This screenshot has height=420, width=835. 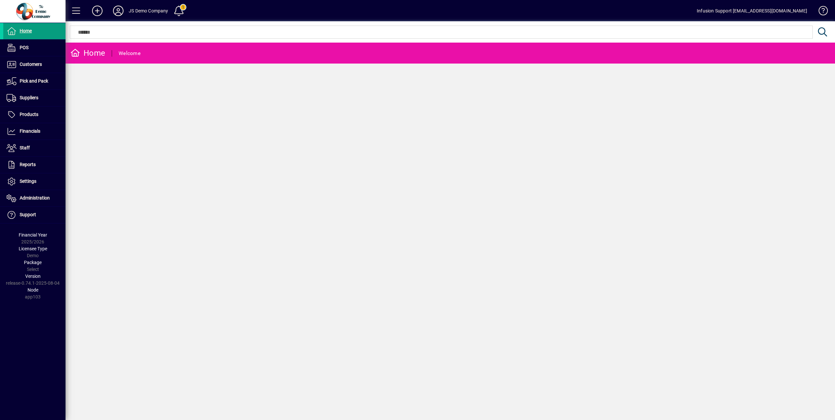 What do you see at coordinates (88, 53) in the screenshot?
I see `div: Home` at bounding box center [88, 53].